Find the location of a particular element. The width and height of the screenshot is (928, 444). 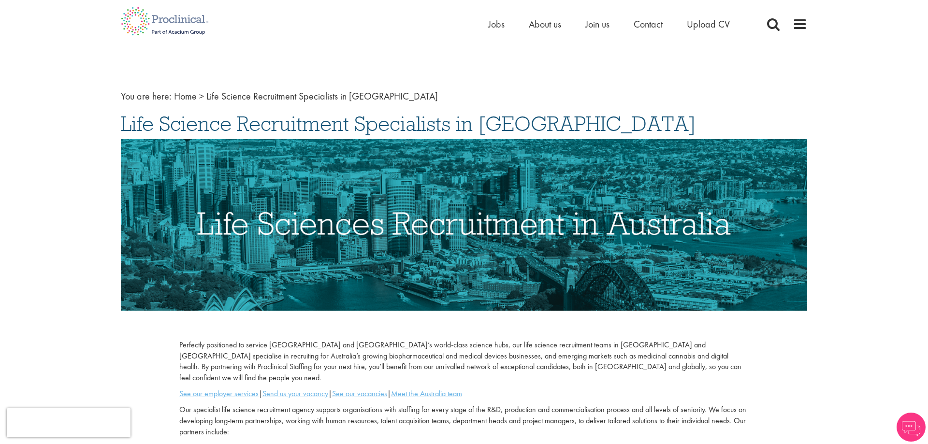

u: Send us your vacancy is located at coordinates (295, 393).